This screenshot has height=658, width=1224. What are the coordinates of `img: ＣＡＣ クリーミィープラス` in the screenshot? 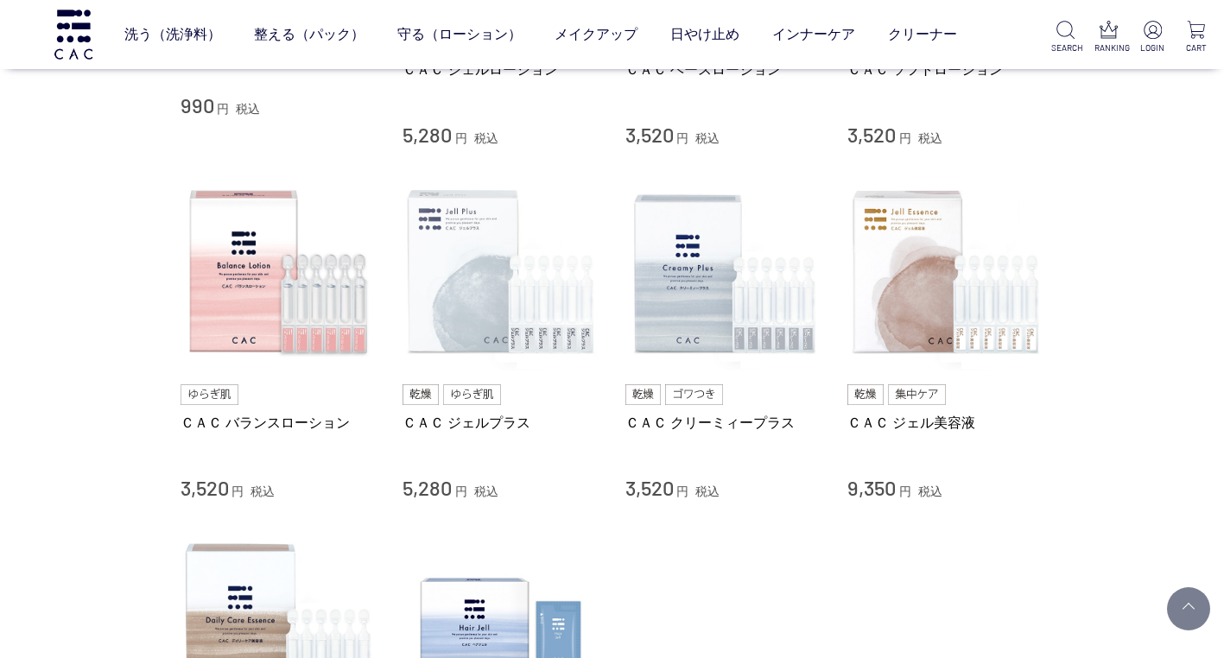 It's located at (724, 273).